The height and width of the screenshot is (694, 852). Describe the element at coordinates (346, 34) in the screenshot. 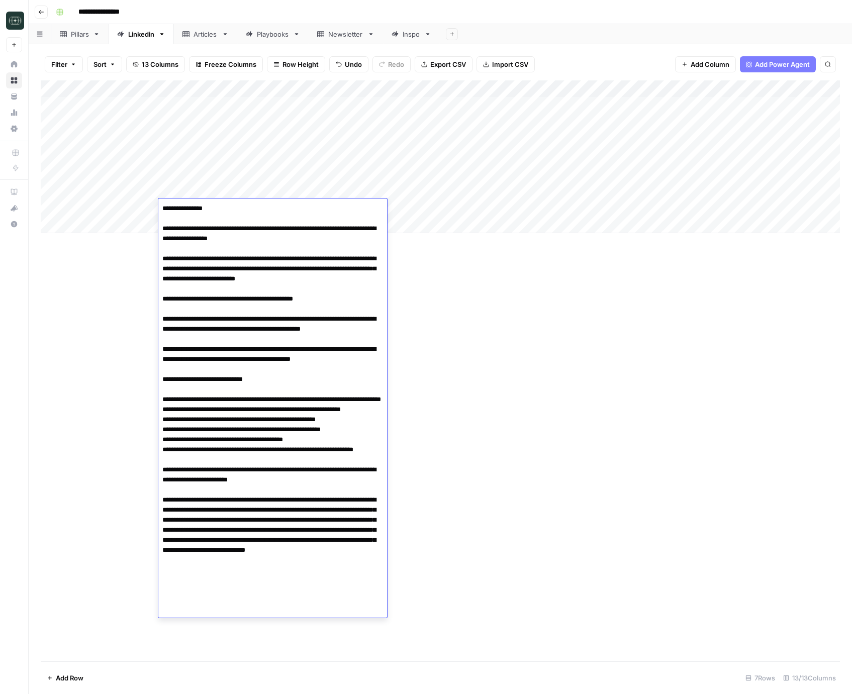

I see `a: Newsletter` at that location.